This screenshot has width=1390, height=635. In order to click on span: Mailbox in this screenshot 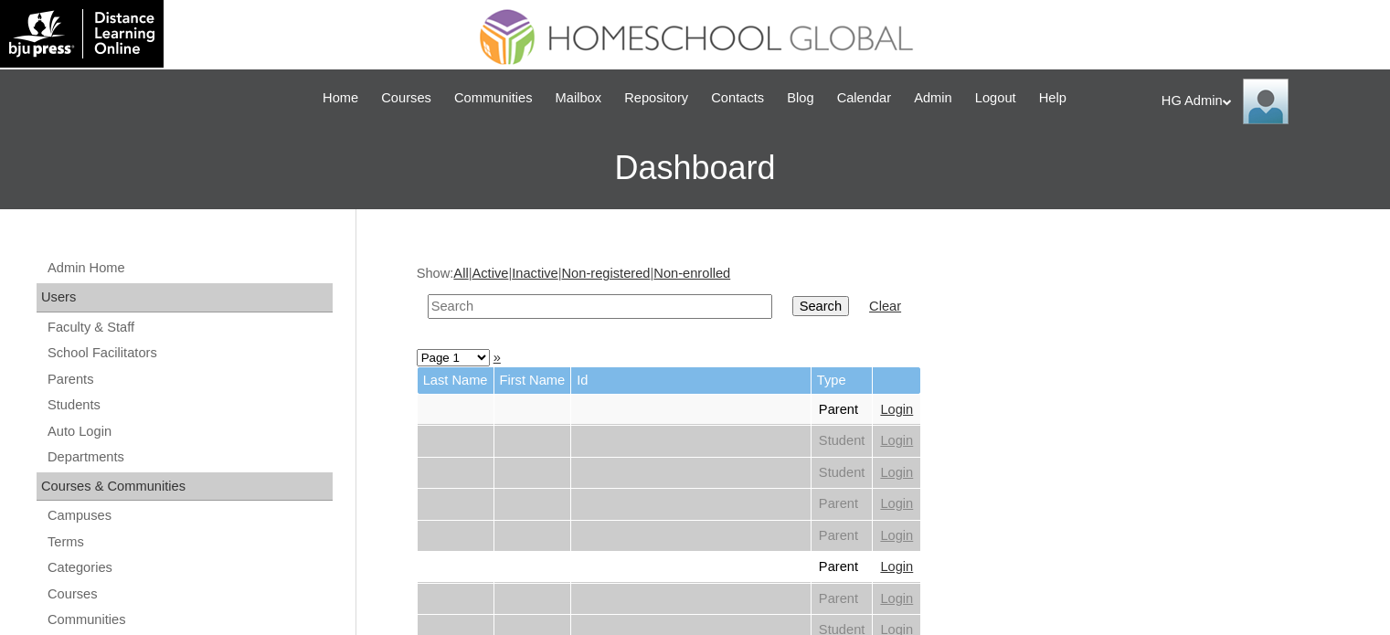, I will do `click(578, 98)`.